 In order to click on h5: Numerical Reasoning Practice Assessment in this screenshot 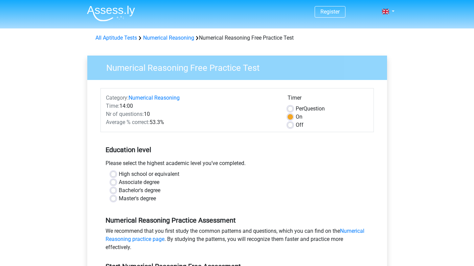, I will do `click(237, 220)`.